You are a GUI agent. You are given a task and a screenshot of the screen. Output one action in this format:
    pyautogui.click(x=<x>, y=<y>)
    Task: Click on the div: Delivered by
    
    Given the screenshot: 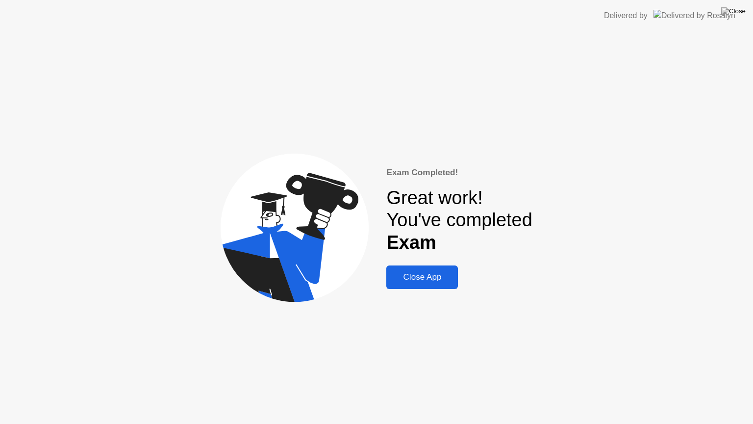 What is the action you would take?
    pyautogui.click(x=625, y=16)
    